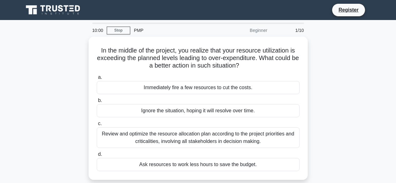  Describe the element at coordinates (289, 30) in the screenshot. I see `div: 1/10` at that location.